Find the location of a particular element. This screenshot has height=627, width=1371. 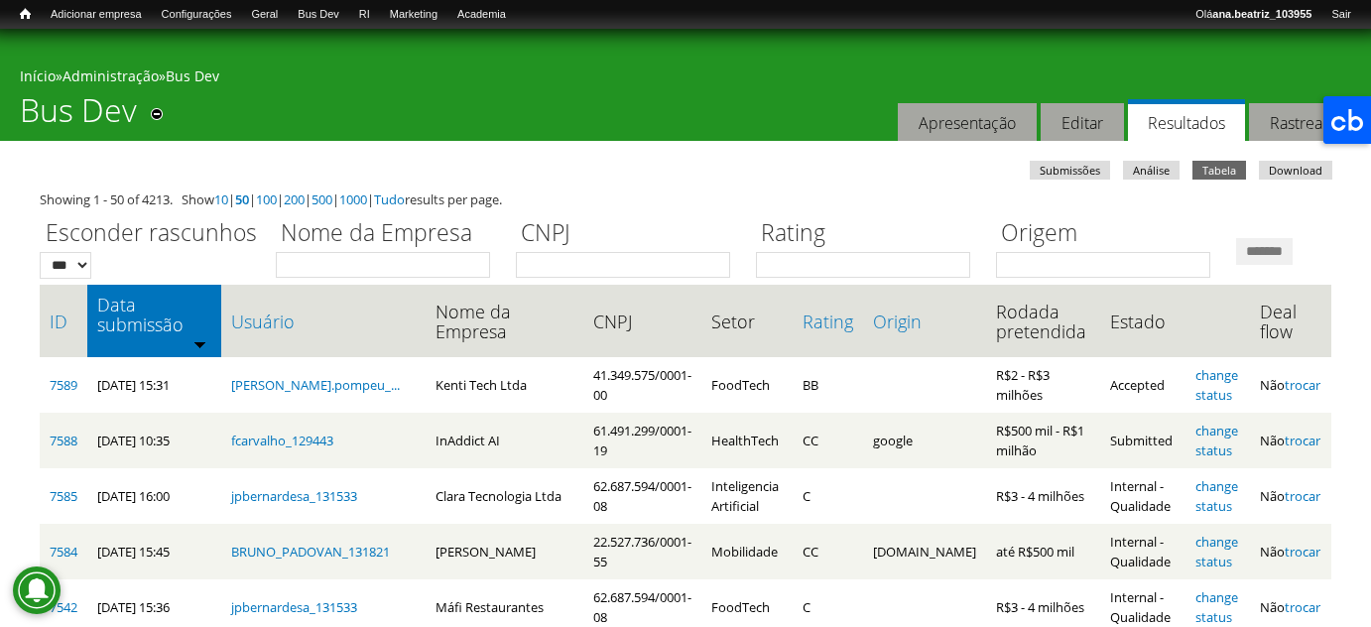

th: CNPJ is located at coordinates (643, 320).